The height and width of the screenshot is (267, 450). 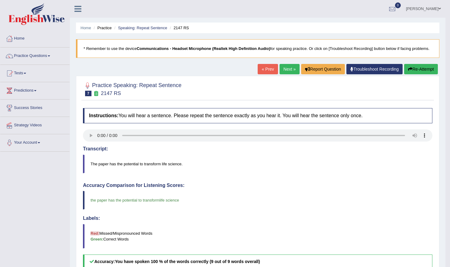 I want to click on span: the paper has the potential to transform, so click(x=125, y=200).